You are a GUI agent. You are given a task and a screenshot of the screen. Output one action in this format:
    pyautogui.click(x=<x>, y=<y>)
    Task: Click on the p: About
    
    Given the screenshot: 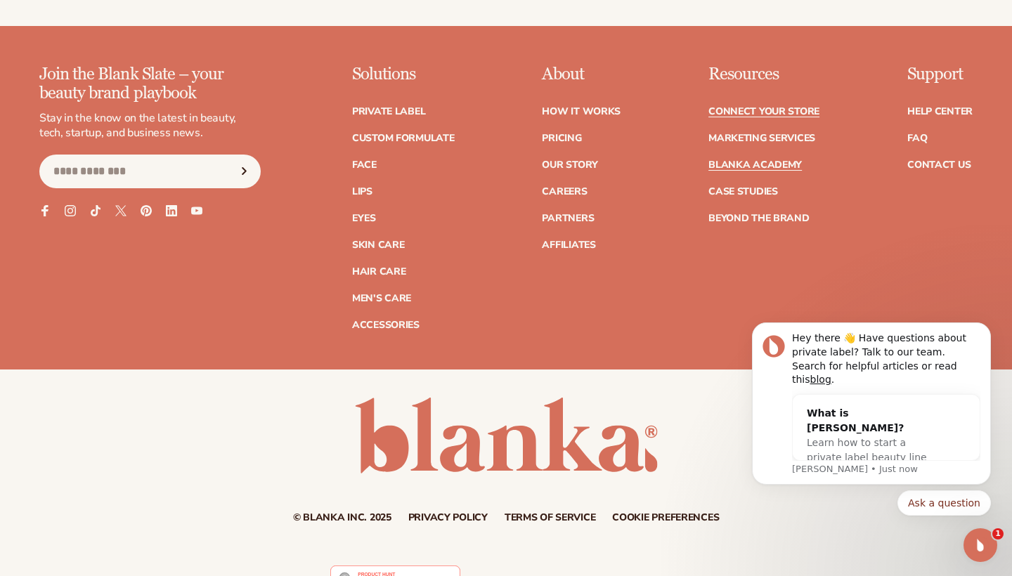 What is the action you would take?
    pyautogui.click(x=581, y=74)
    